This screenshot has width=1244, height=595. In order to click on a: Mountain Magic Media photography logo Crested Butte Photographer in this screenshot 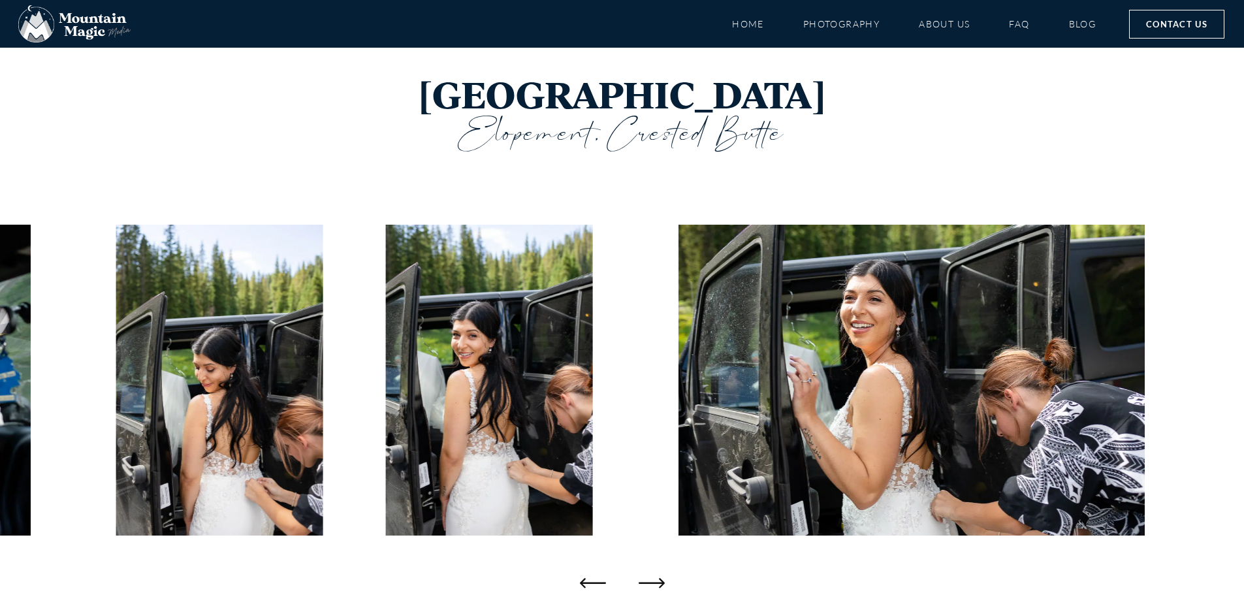, I will do `click(74, 24)`.